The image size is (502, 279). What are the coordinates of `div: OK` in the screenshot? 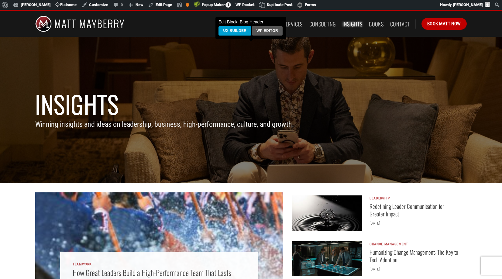 It's located at (188, 5).